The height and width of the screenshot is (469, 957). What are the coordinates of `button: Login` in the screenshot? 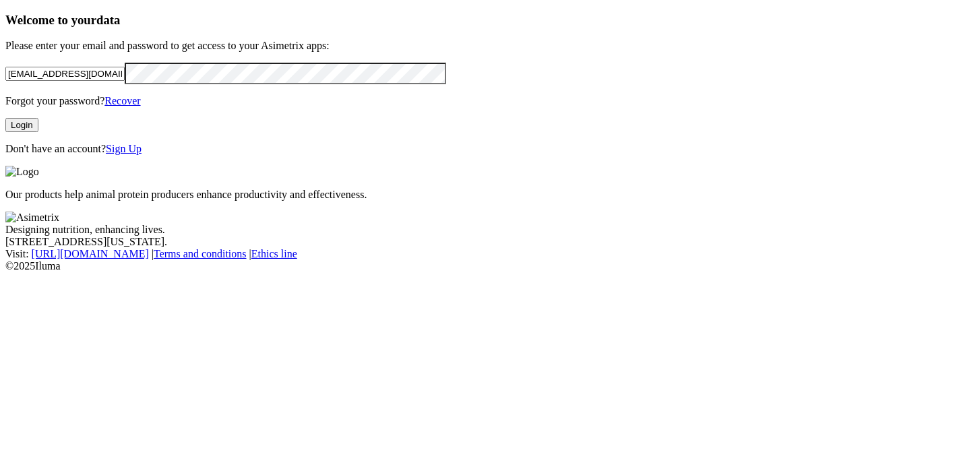 It's located at (22, 125).